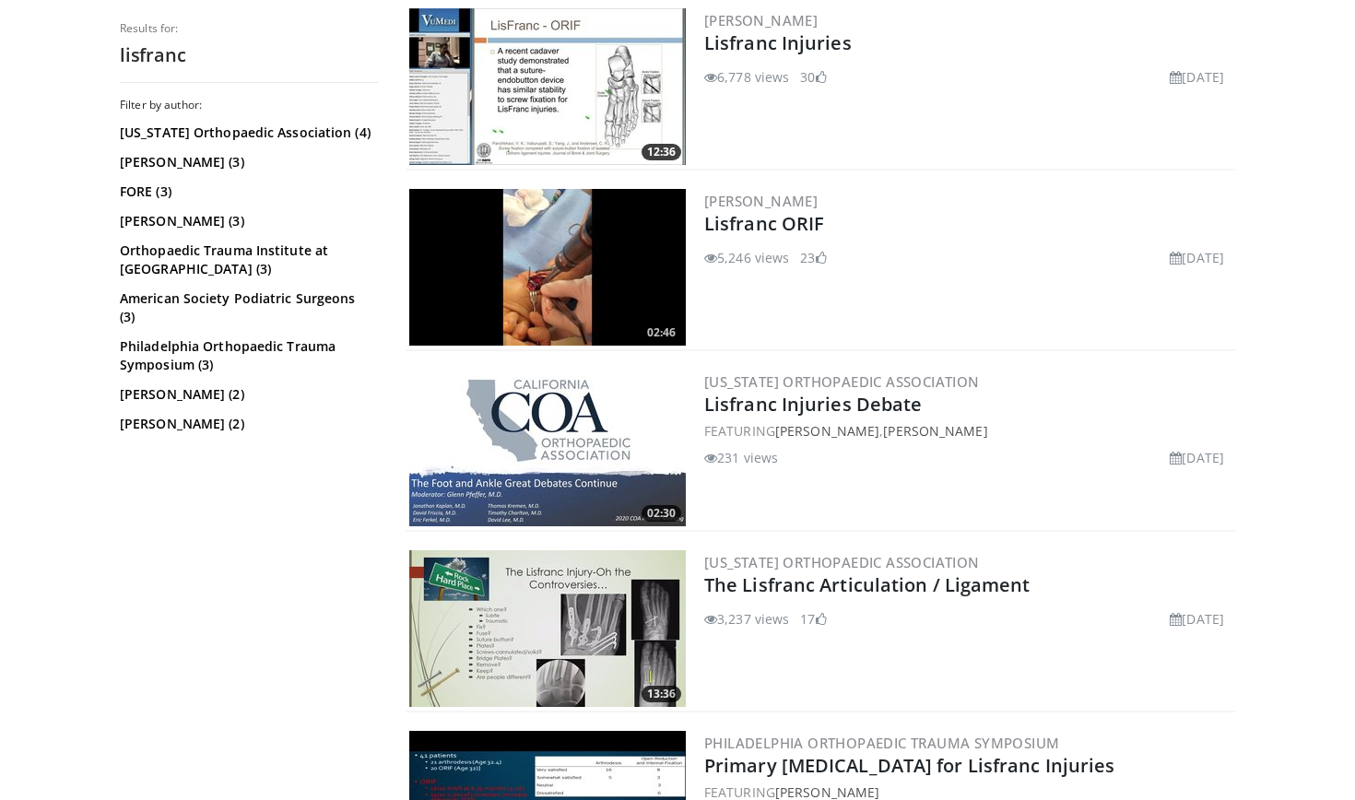 Image resolution: width=1355 pixels, height=800 pixels. Describe the element at coordinates (661, 694) in the screenshot. I see `span: 13:36` at that location.